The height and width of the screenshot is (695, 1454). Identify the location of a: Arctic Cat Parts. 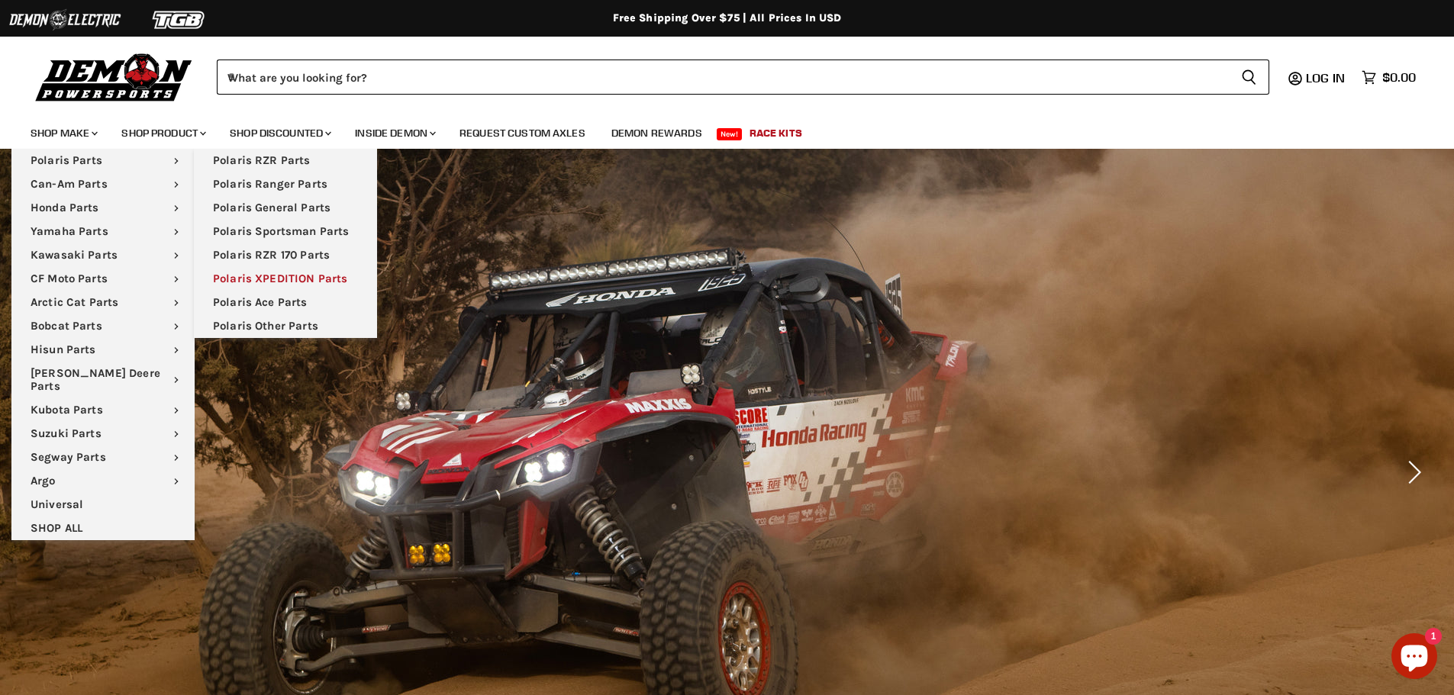
(103, 302).